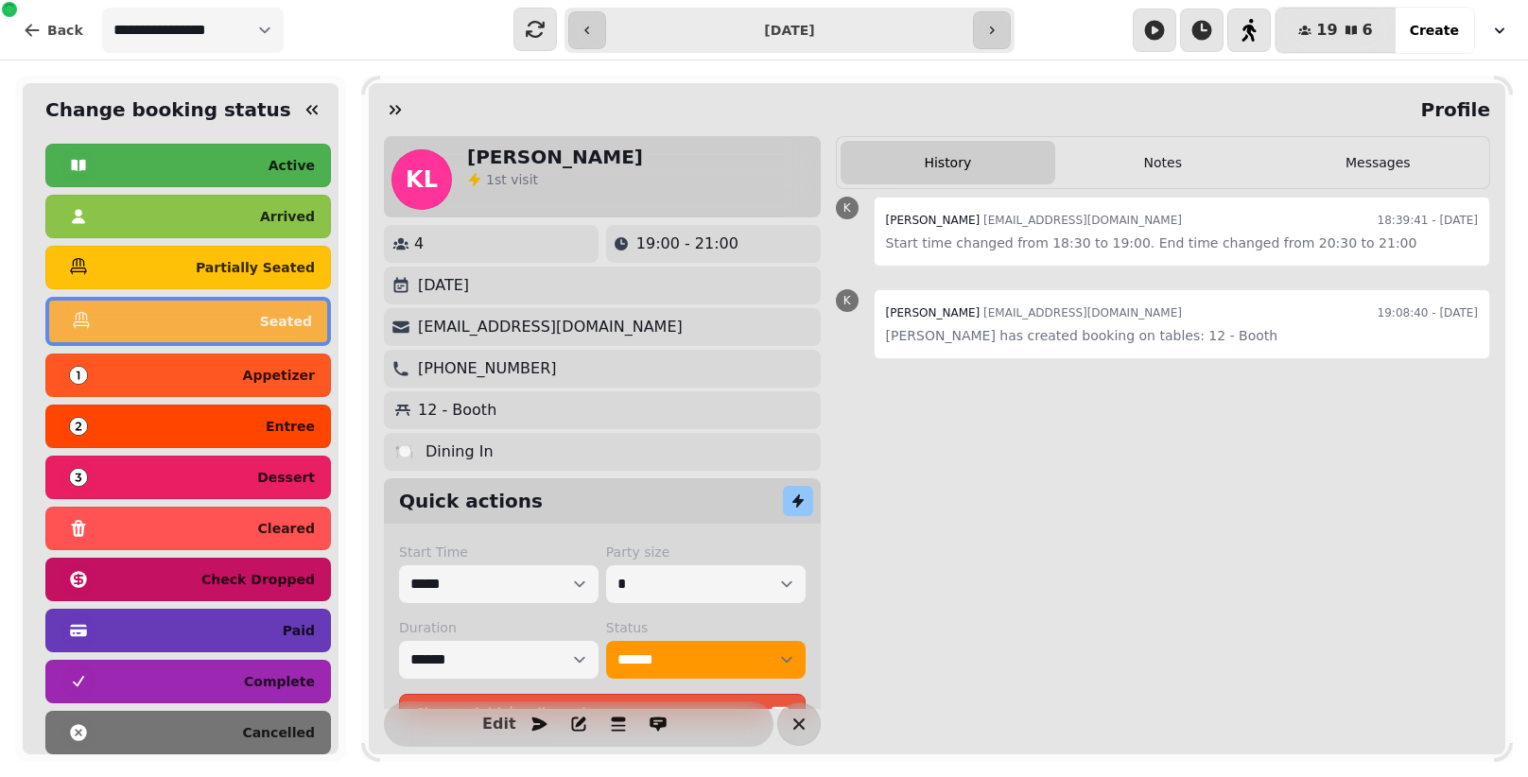 This screenshot has width=1528, height=777. I want to click on p: Dining In, so click(460, 452).